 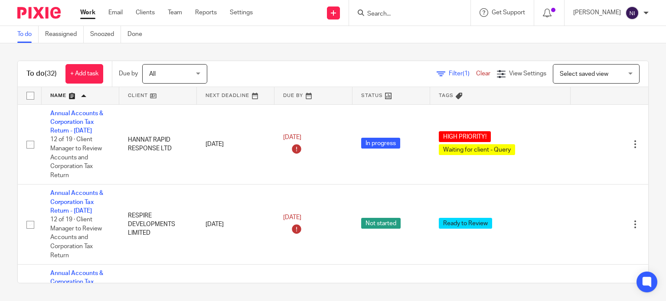 I want to click on img: svg%3E, so click(x=632, y=13).